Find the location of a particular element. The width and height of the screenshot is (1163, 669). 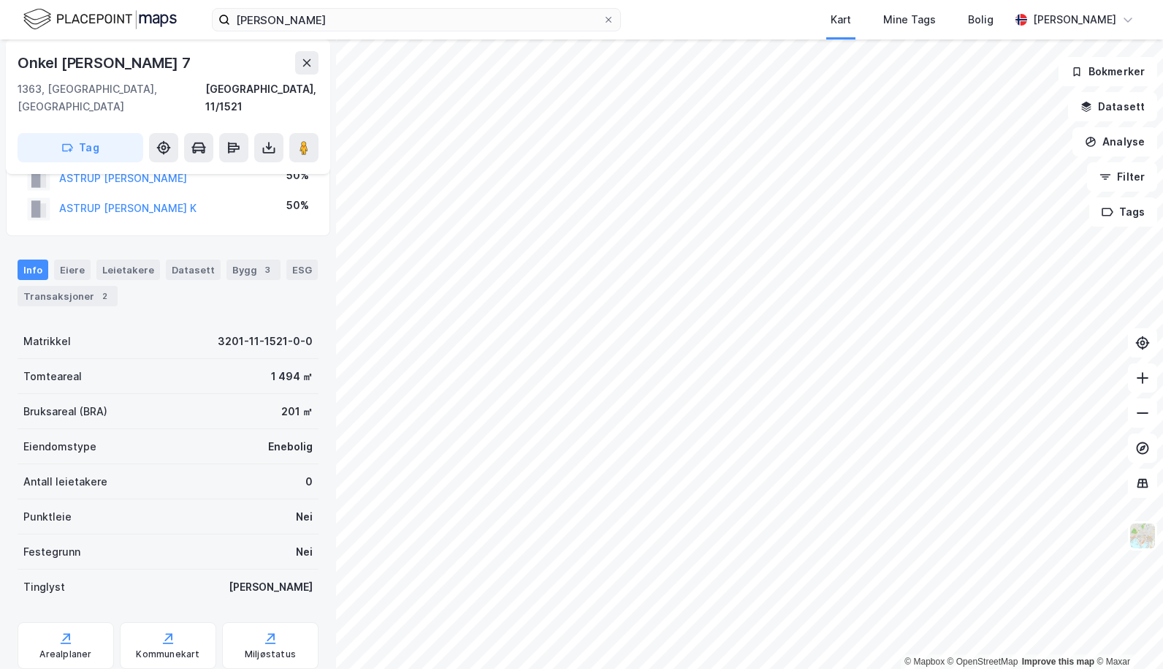

div: 201 ㎡ is located at coordinates (297, 411).